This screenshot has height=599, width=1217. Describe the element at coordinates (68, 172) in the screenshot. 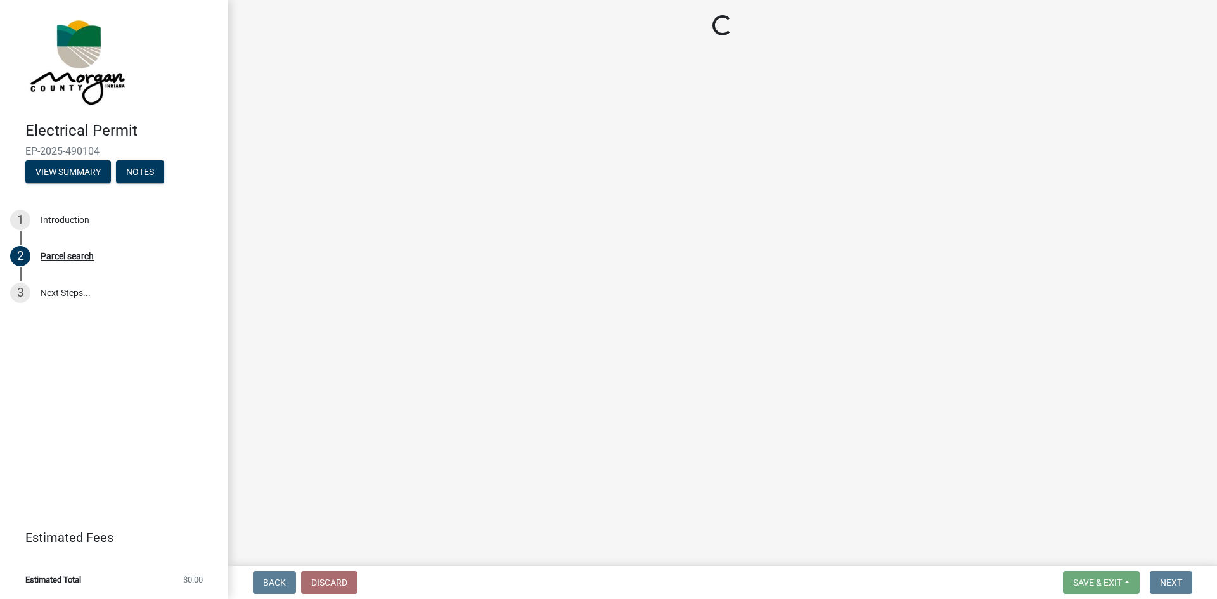

I see `wm-modal-confirm: Summary` at that location.